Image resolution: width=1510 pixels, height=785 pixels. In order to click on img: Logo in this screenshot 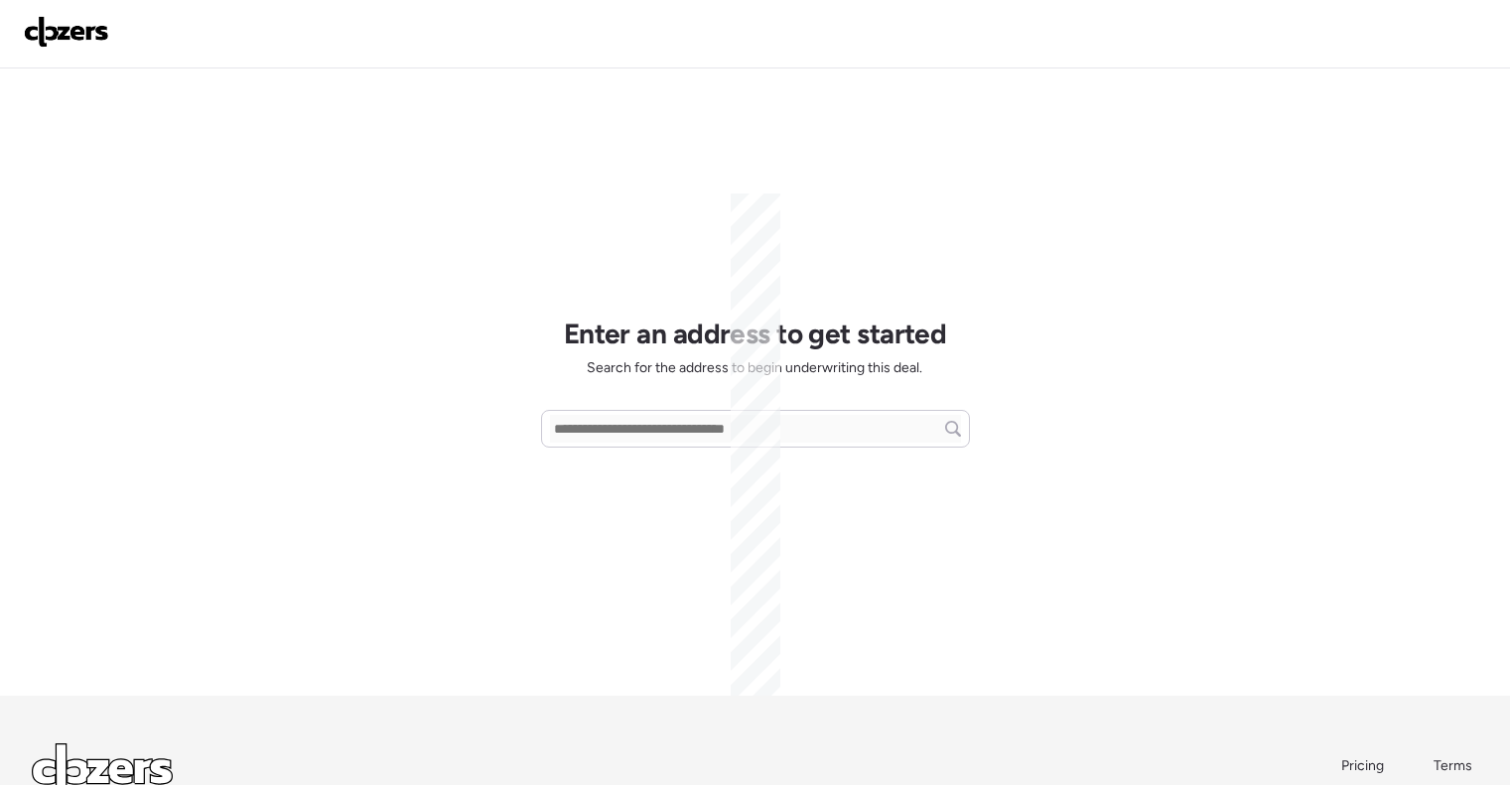, I will do `click(66, 32)`.